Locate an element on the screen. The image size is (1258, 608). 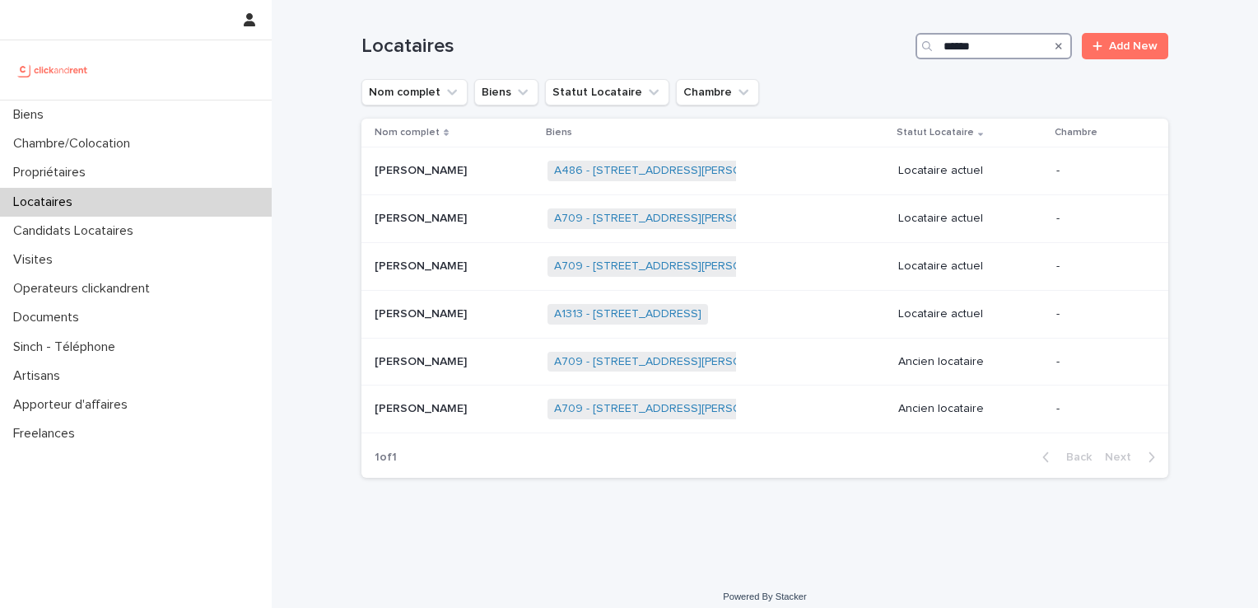
button: Statut Locataire is located at coordinates (607, 92).